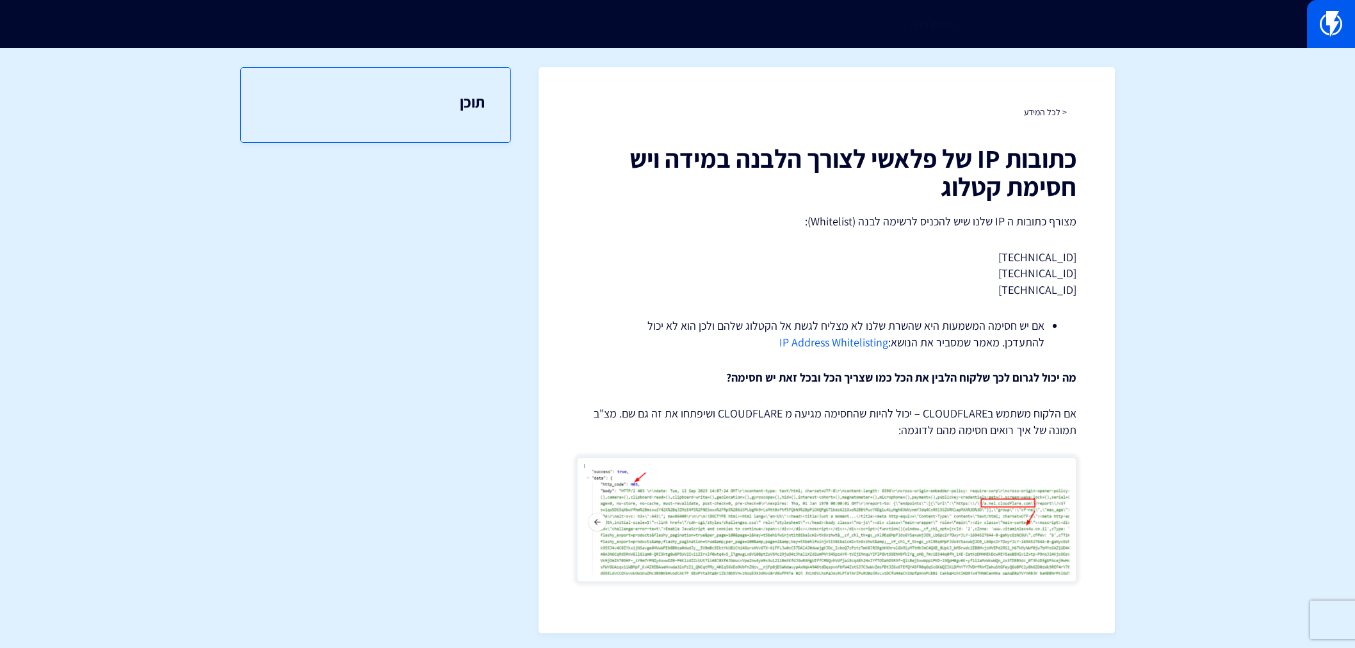  I want to click on p: אם הלקוח משתמש בCLOUDFLARE – יכול להיות שהחסימה מגיעה מ CLOUDFLARE ושיפתחו את זה גם שם. מצ"ב תמונ..., so click(827, 421).